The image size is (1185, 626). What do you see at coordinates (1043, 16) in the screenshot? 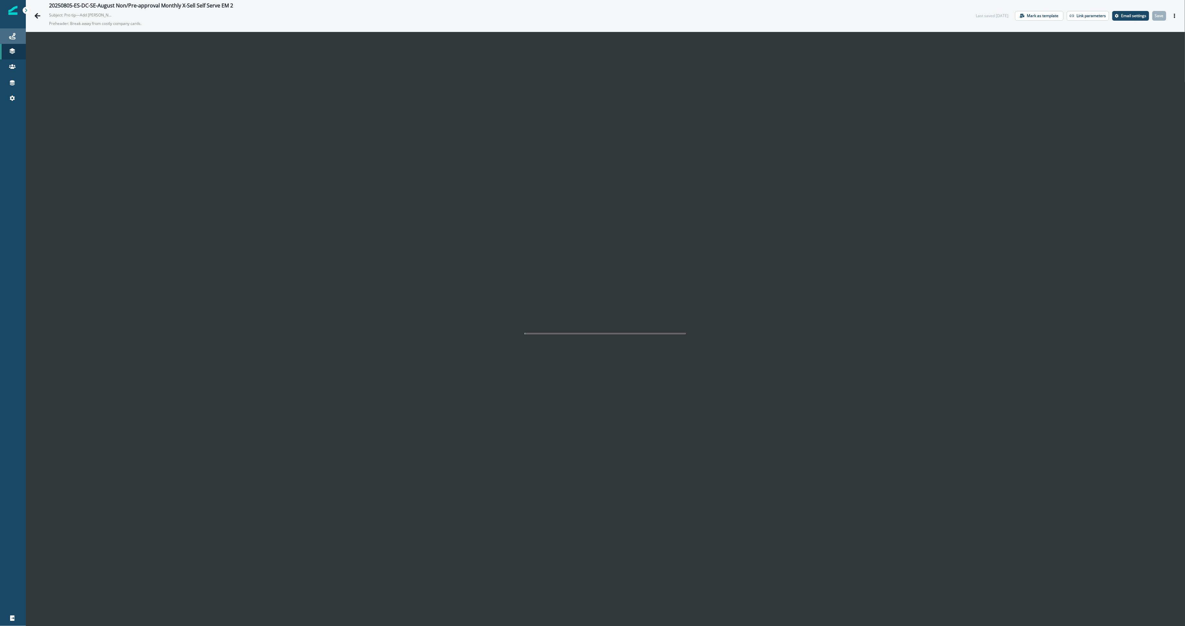
I see `p: Mark as template` at bounding box center [1043, 16].